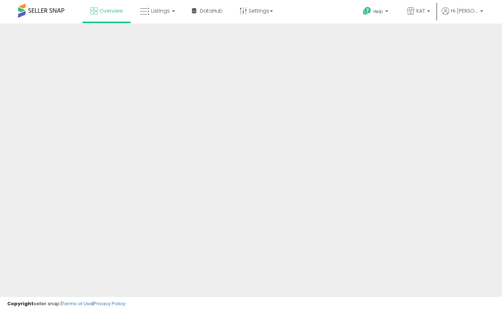 This screenshot has height=311, width=502. I want to click on strong: Copyright, so click(20, 304).